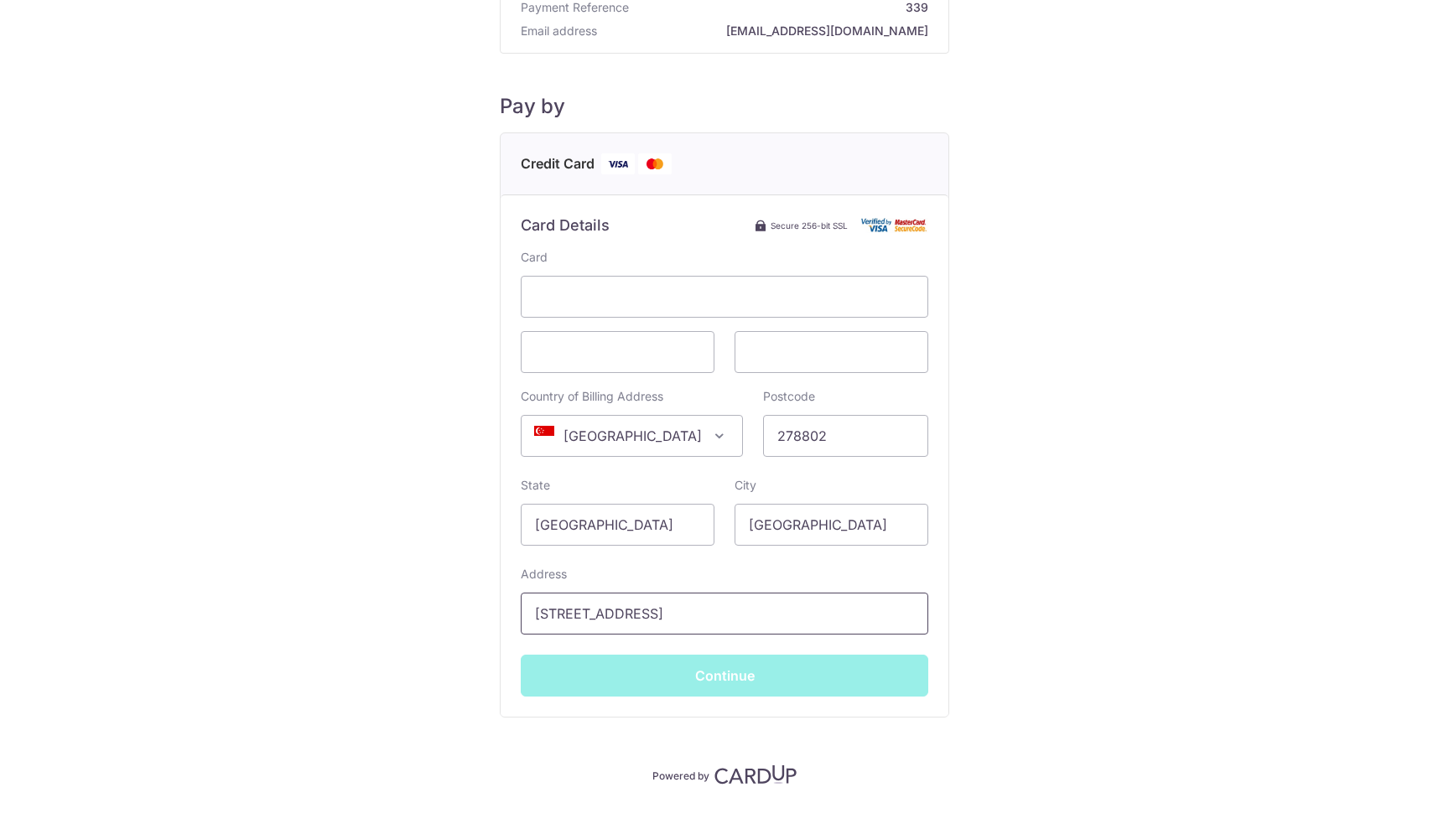 This screenshot has height=834, width=1449. Describe the element at coordinates (558, 31) in the screenshot. I see `span: Email address` at that location.